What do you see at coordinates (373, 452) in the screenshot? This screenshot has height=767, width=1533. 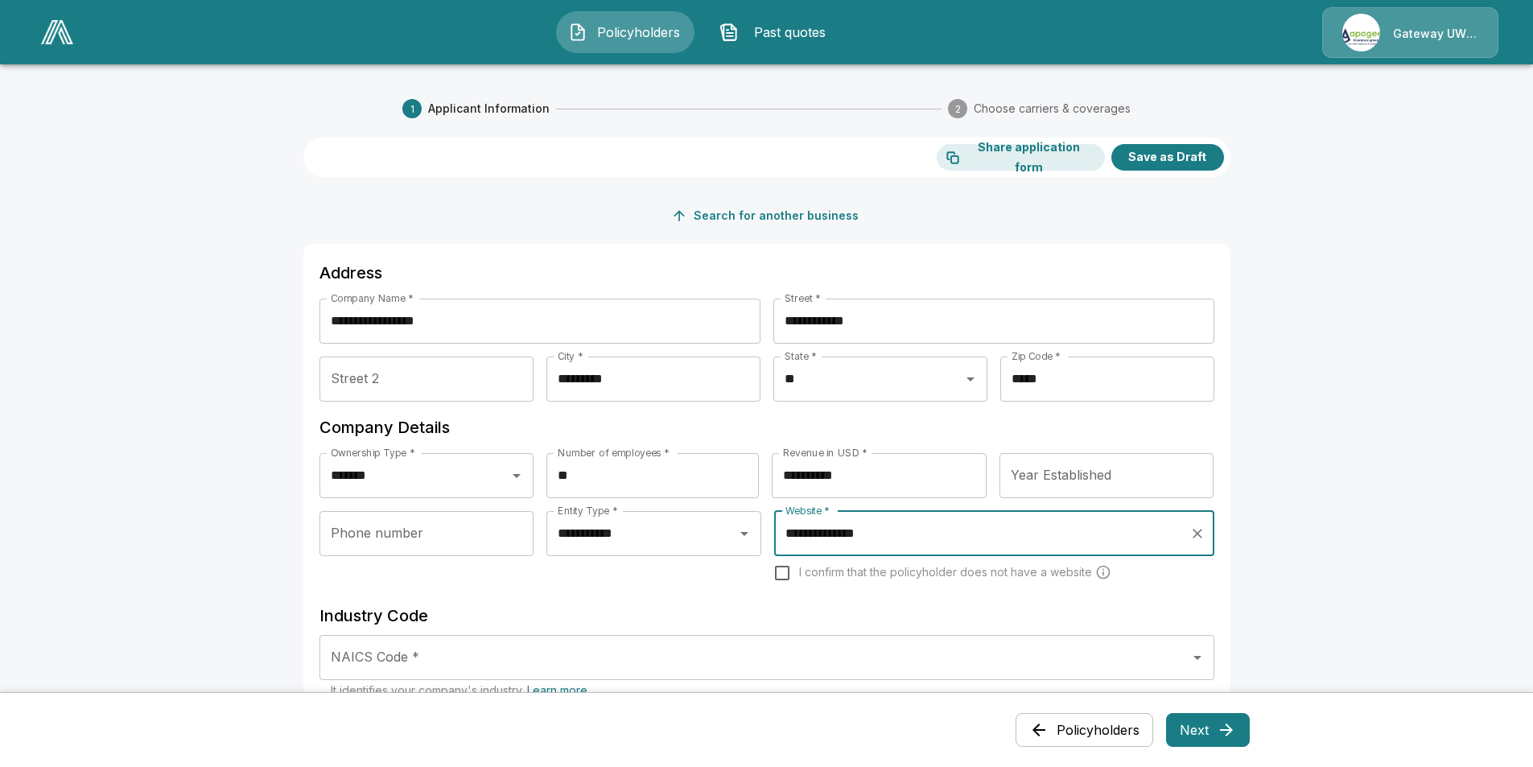 I see `label: Ownership Type *` at bounding box center [373, 452].